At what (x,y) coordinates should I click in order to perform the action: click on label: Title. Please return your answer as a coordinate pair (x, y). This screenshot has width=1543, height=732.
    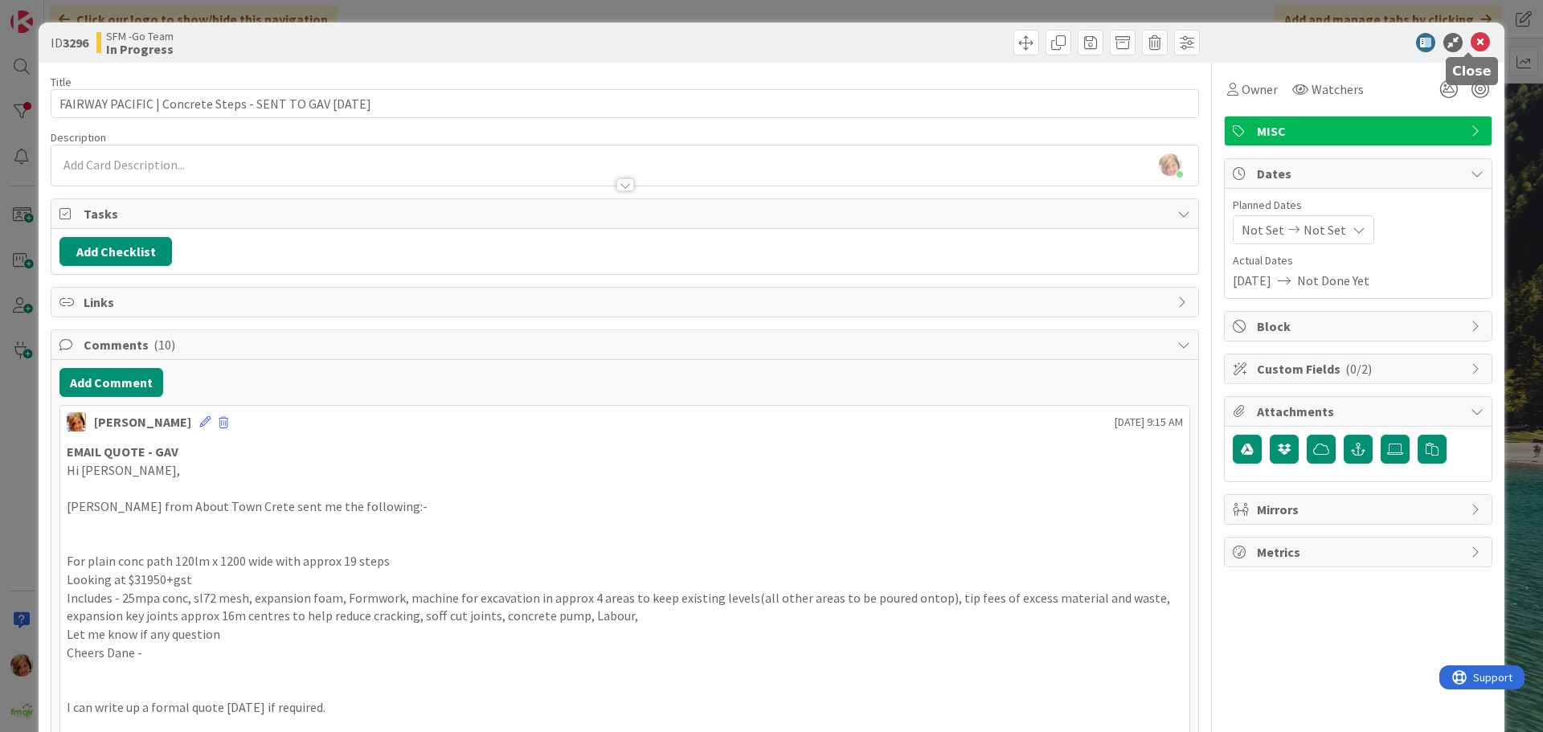
    Looking at the image, I should click on (61, 82).